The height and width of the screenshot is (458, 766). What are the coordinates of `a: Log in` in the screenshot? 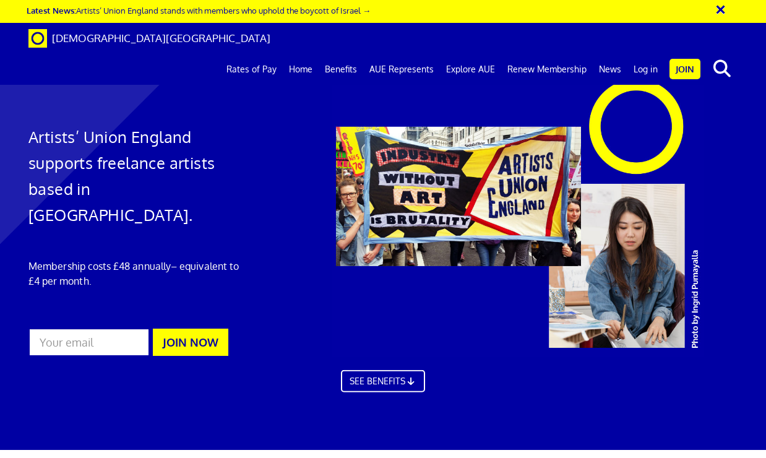 It's located at (645, 69).